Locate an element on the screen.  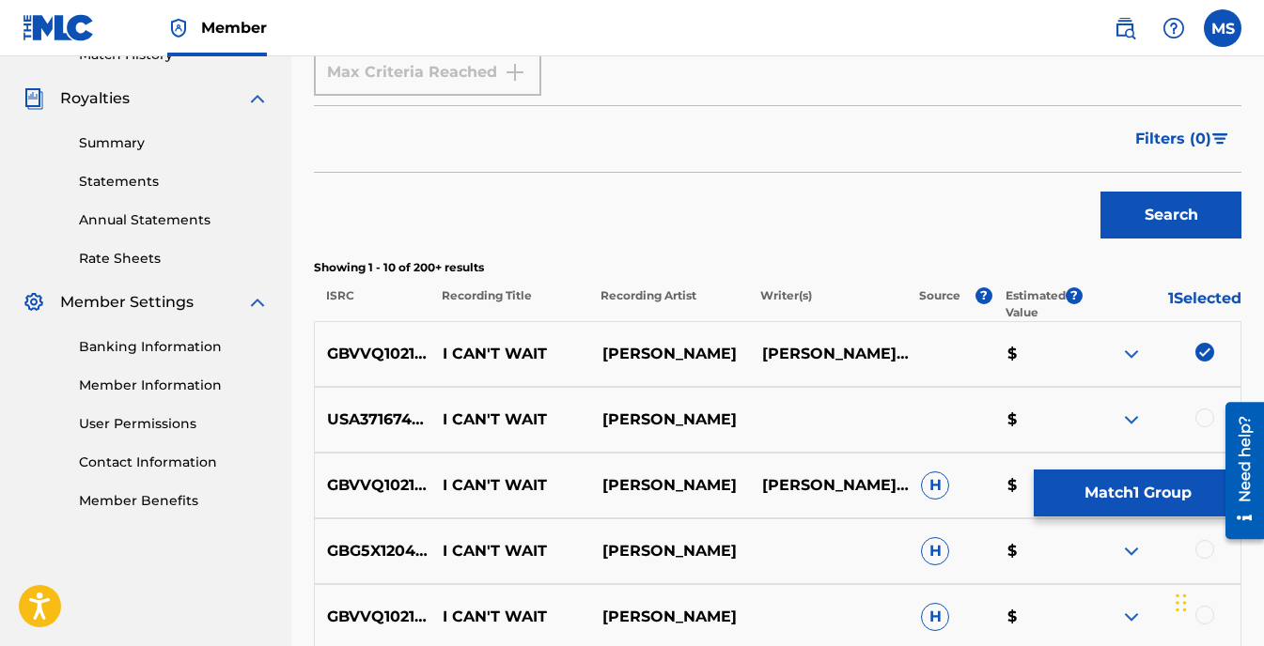
span: Filters ( 0 ) is located at coordinates (1173, 139).